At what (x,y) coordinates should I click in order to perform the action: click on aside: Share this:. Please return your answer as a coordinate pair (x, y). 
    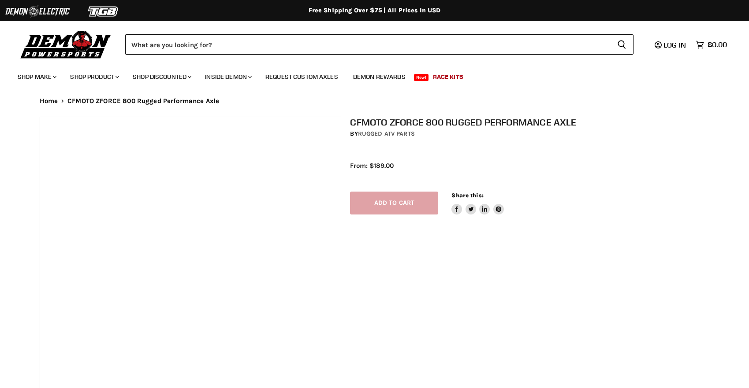
    Looking at the image, I should click on (478, 203).